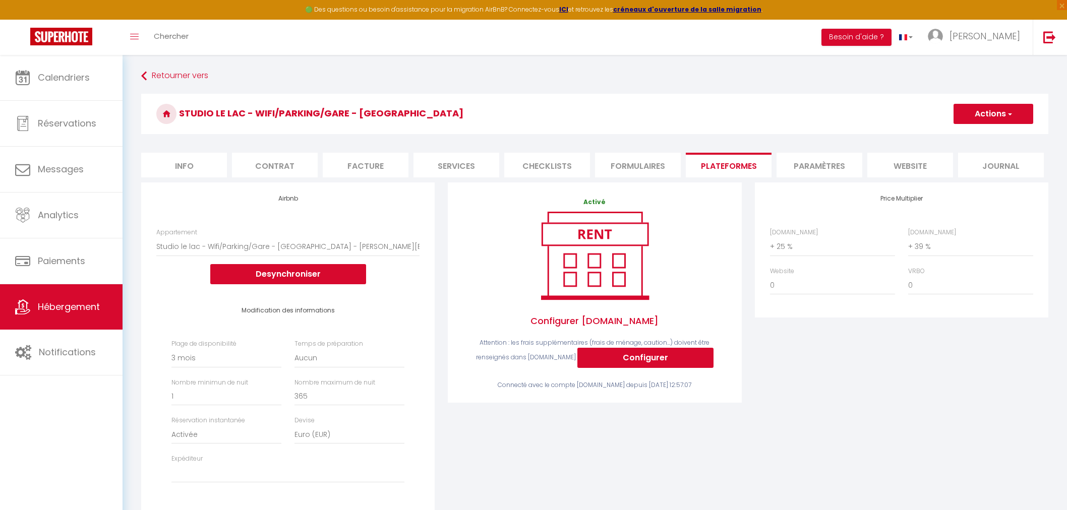 The height and width of the screenshot is (510, 1067). I want to click on li: Info, so click(184, 165).